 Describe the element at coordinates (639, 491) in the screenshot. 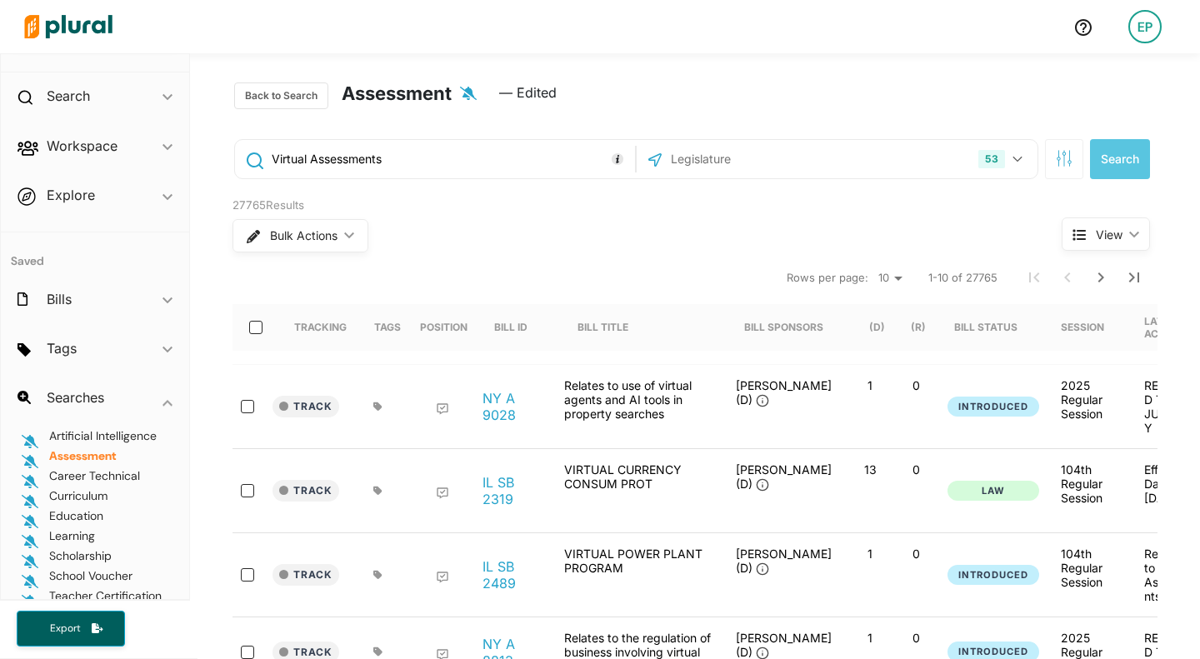

I see `div: VIRTUAL CURRENCY CONSUM PROT` at that location.